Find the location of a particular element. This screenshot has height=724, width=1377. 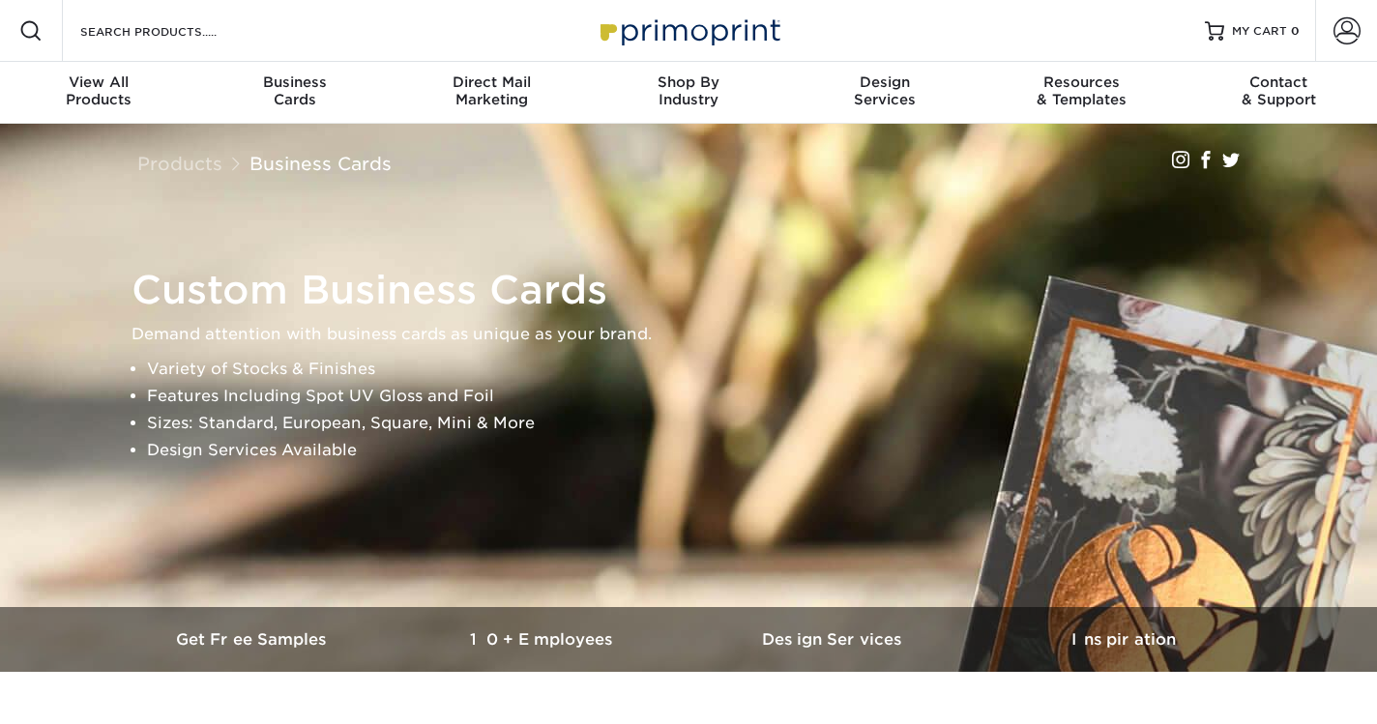

a: Resources& Templates is located at coordinates (1081, 93).